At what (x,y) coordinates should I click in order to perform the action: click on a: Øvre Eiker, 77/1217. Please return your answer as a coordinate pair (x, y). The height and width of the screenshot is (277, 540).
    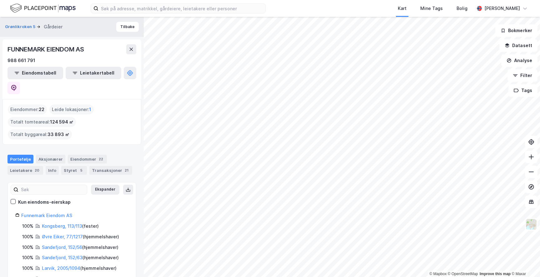
    Looking at the image, I should click on (62, 237).